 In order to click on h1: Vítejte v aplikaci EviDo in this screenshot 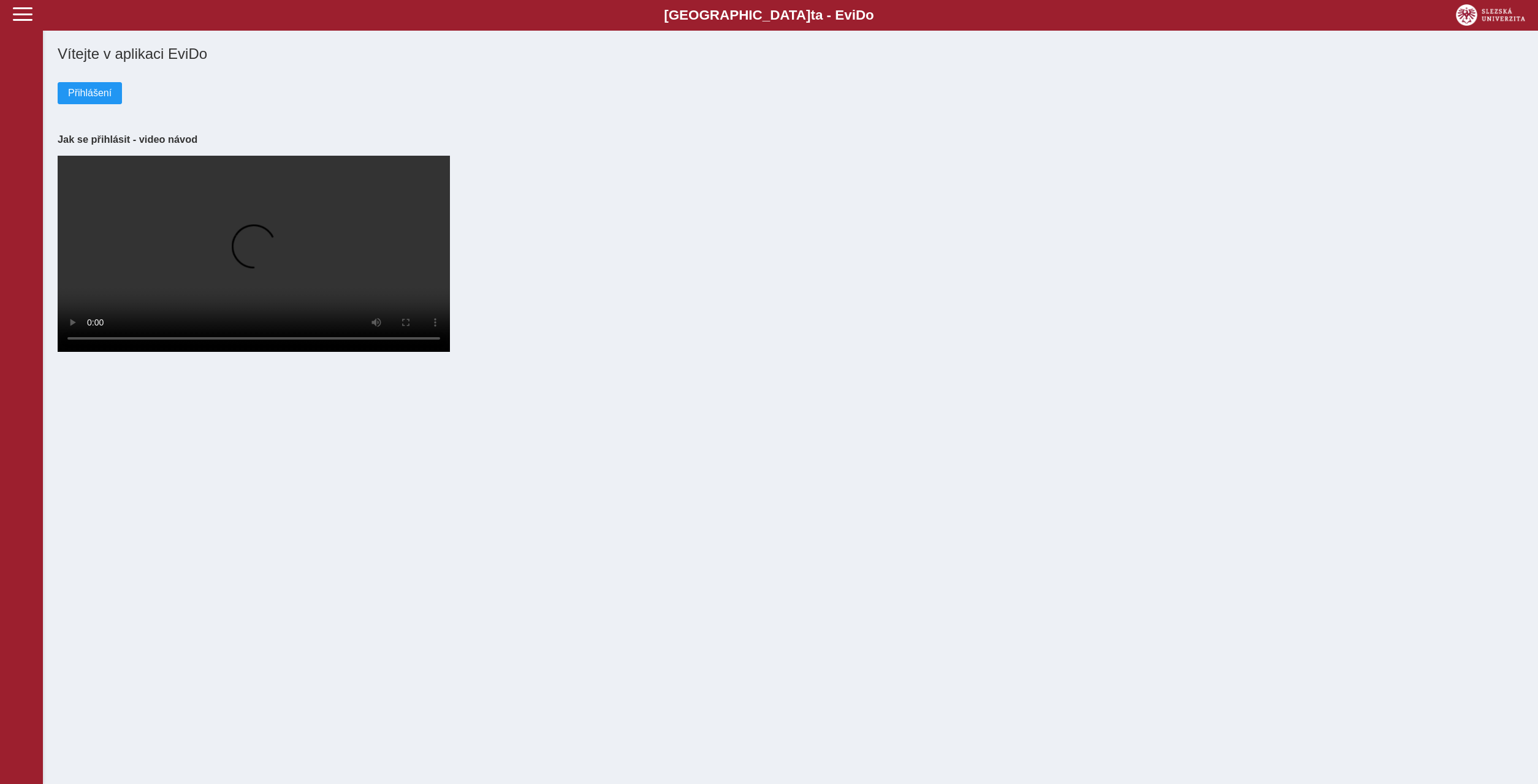, I will do `click(790, 54)`.